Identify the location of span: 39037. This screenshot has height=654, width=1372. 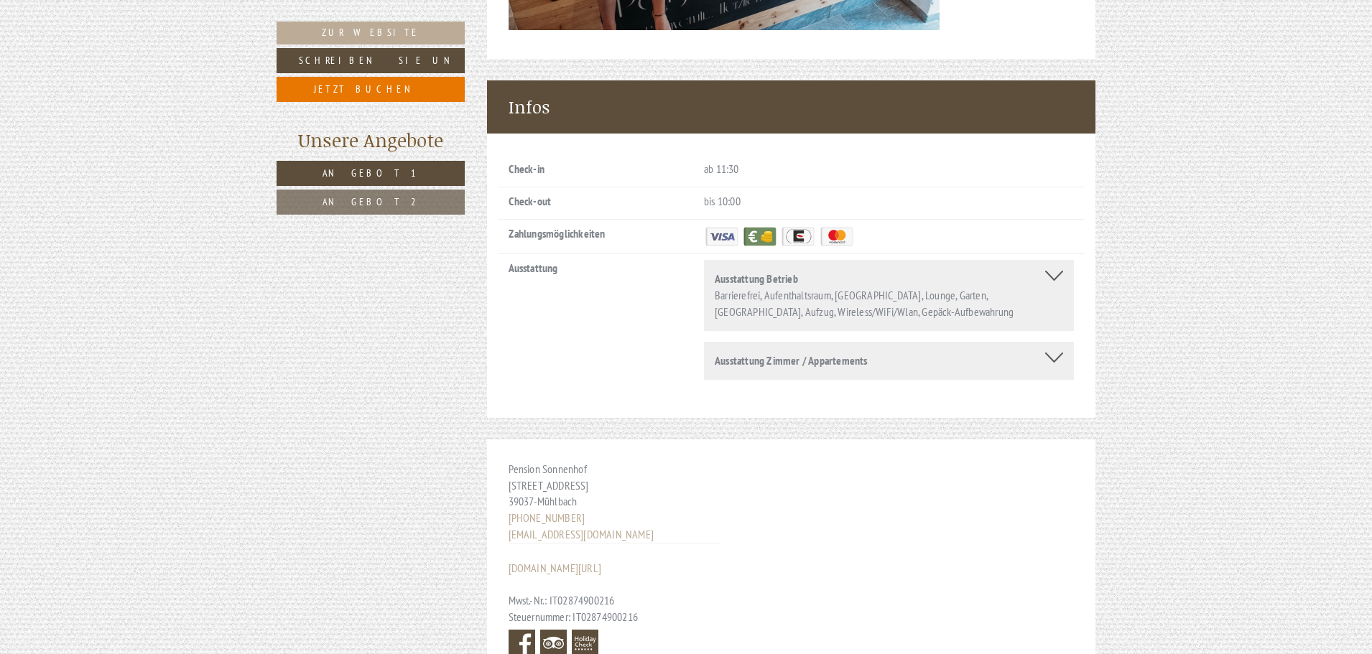
(521, 501).